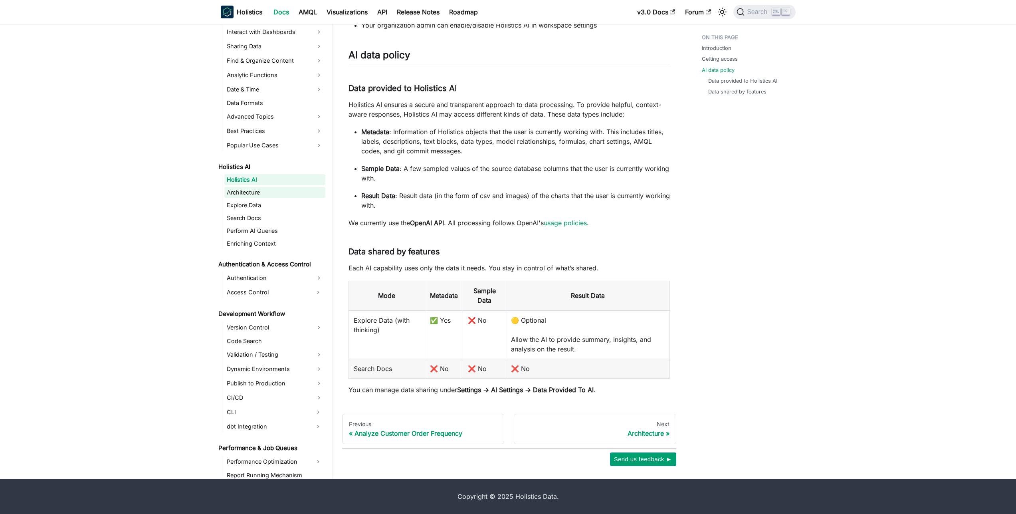 The width and height of the screenshot is (1016, 514). What do you see at coordinates (275, 46) in the screenshot?
I see `a: Sharing Data` at bounding box center [275, 46].